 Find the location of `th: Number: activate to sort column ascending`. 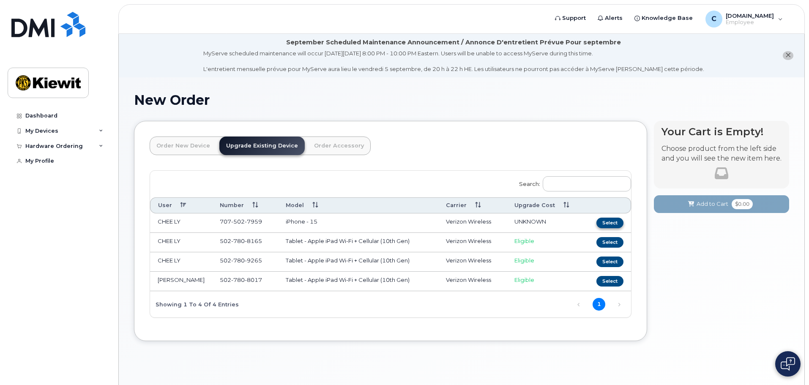

th: Number: activate to sort column ascending is located at coordinates (245, 205).